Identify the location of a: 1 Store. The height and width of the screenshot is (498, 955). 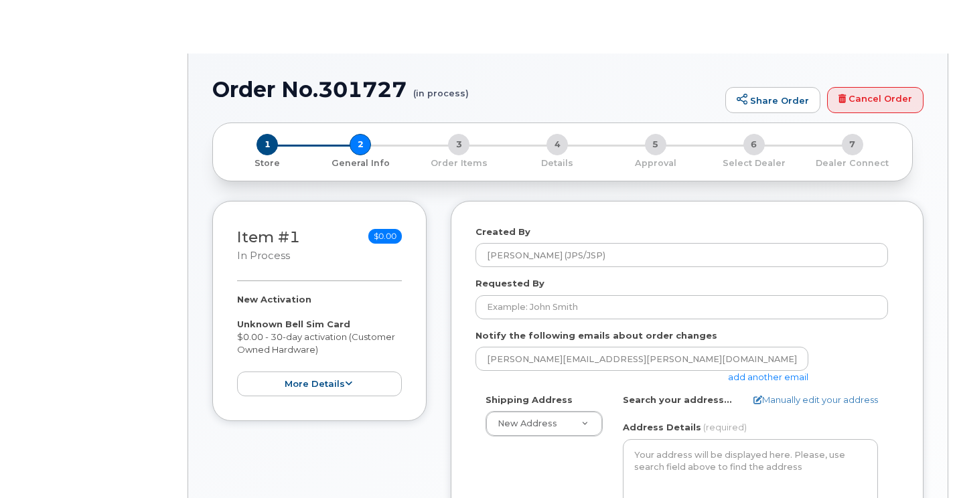
(267, 162).